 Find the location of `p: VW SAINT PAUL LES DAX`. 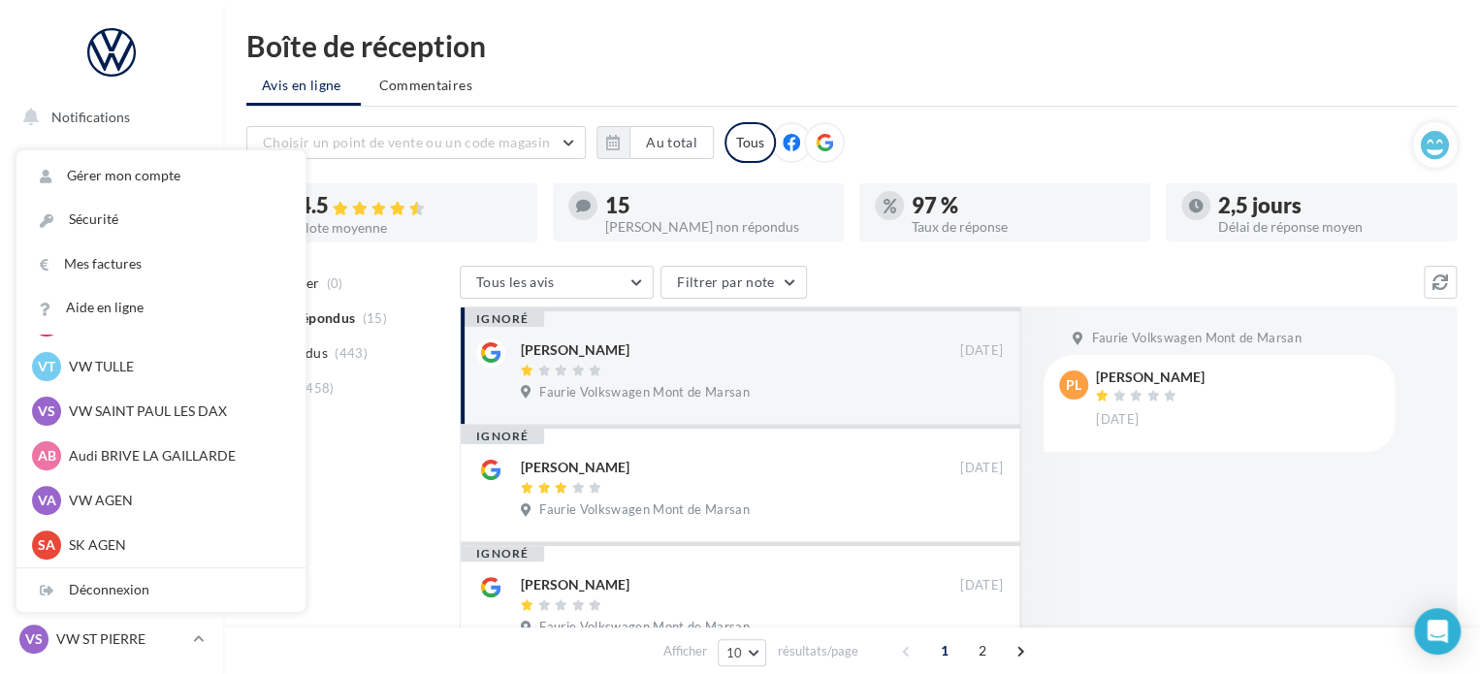

p: VW SAINT PAUL LES DAX is located at coordinates (176, 411).